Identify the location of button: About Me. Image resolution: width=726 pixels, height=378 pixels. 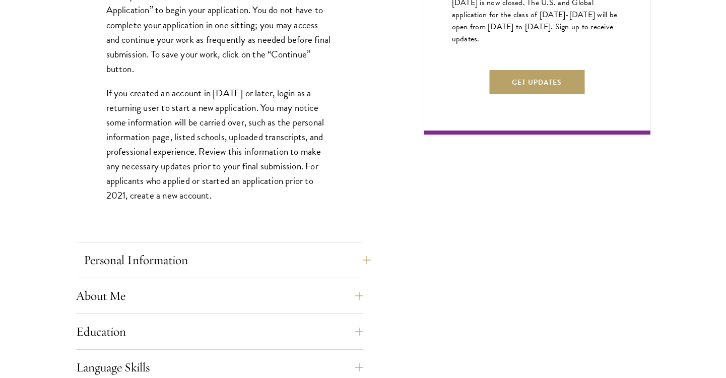
(220, 296).